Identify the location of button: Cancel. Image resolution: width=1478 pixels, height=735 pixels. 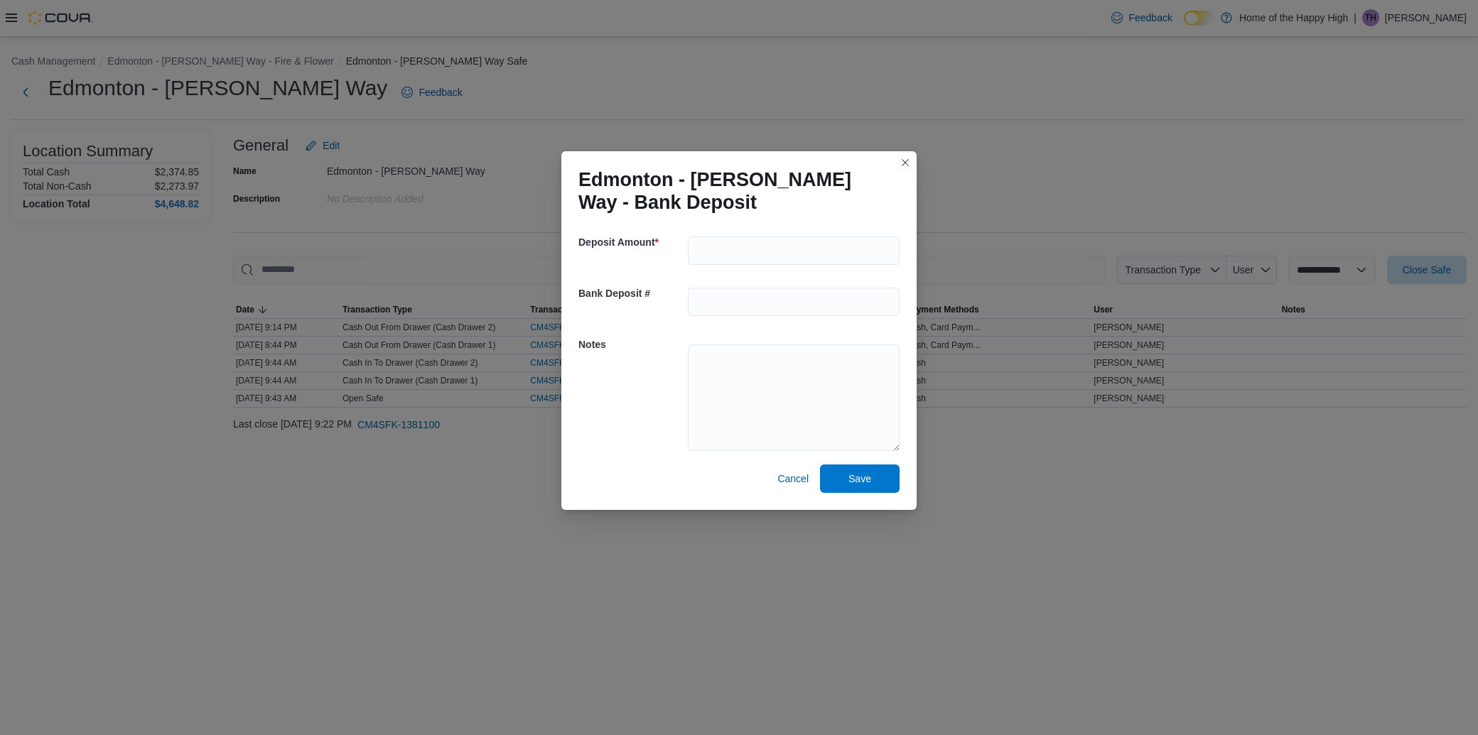
(793, 479).